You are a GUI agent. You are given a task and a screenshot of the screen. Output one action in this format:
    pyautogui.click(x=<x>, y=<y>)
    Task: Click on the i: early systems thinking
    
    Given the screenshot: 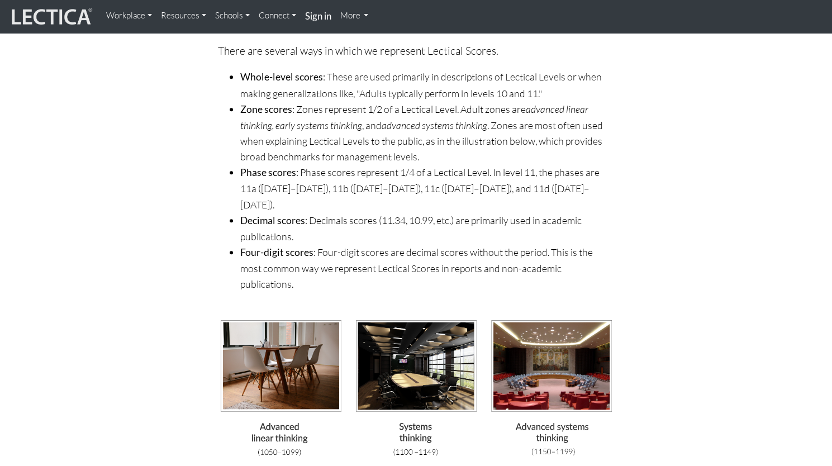 What is the action you would take?
    pyautogui.click(x=318, y=125)
    